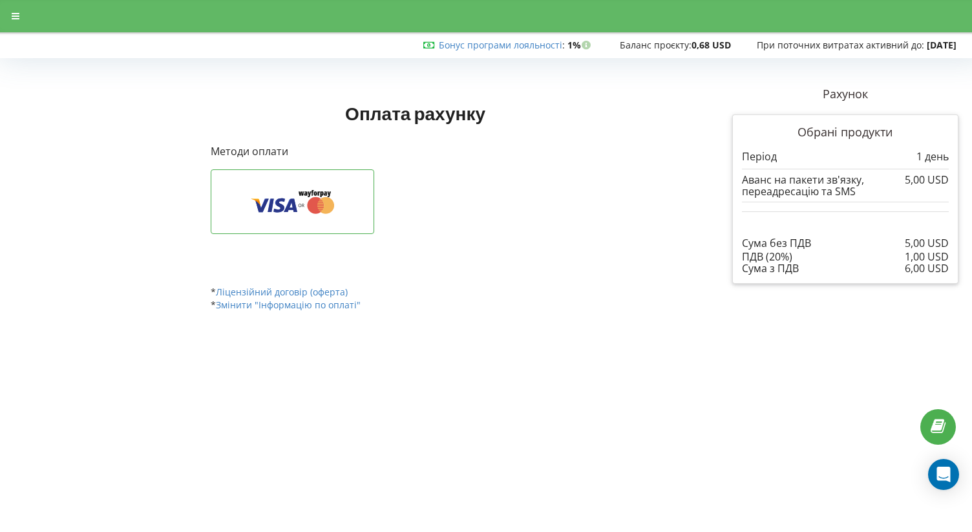 The width and height of the screenshot is (972, 532). Describe the element at coordinates (927, 257) in the screenshot. I see `div: 1,00 USD` at that location.